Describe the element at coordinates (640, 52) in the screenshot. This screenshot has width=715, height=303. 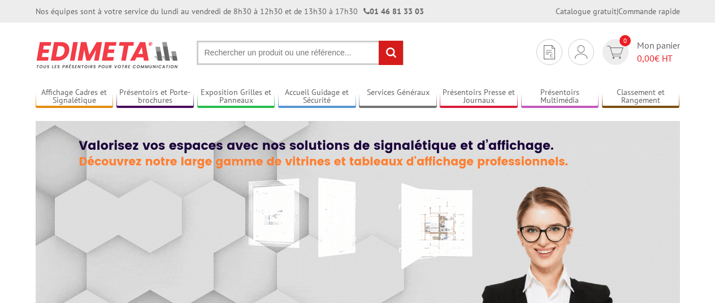
I see `a: devis rapide 0 Mon panier 0,00€ HT` at that location.